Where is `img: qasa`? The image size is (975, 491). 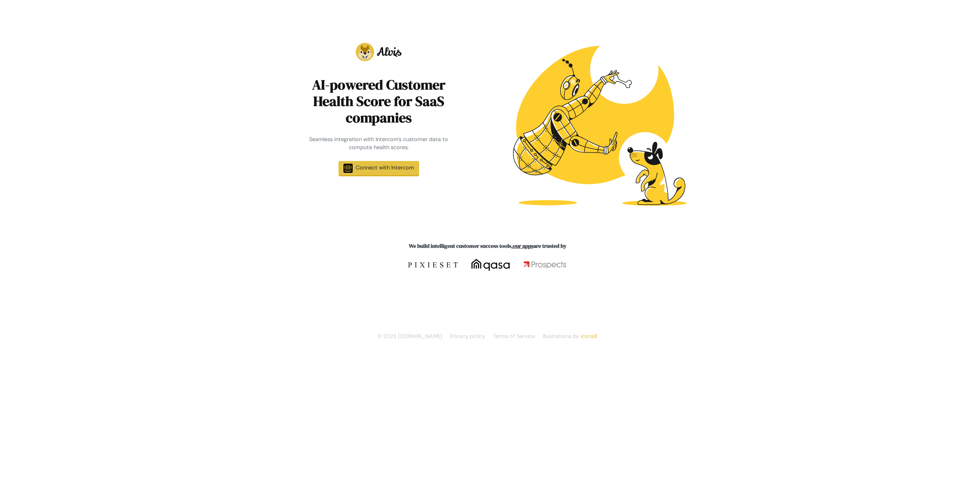
img: qasa is located at coordinates (491, 265).